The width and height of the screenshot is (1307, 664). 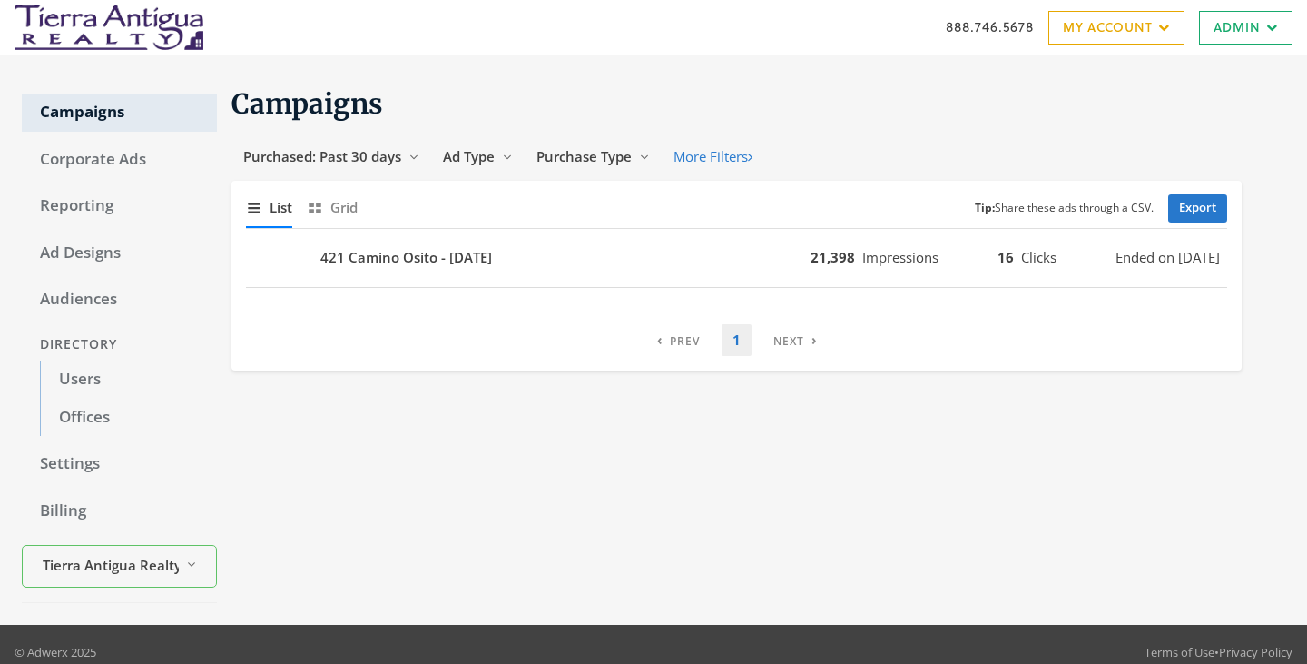 I want to click on span: 888.746.5678, so click(x=990, y=26).